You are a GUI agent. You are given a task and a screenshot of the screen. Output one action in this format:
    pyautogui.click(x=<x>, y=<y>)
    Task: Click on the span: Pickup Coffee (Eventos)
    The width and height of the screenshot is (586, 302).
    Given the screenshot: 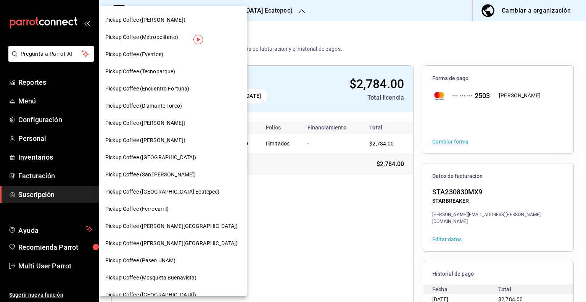 What is the action you would take?
    pyautogui.click(x=134, y=54)
    